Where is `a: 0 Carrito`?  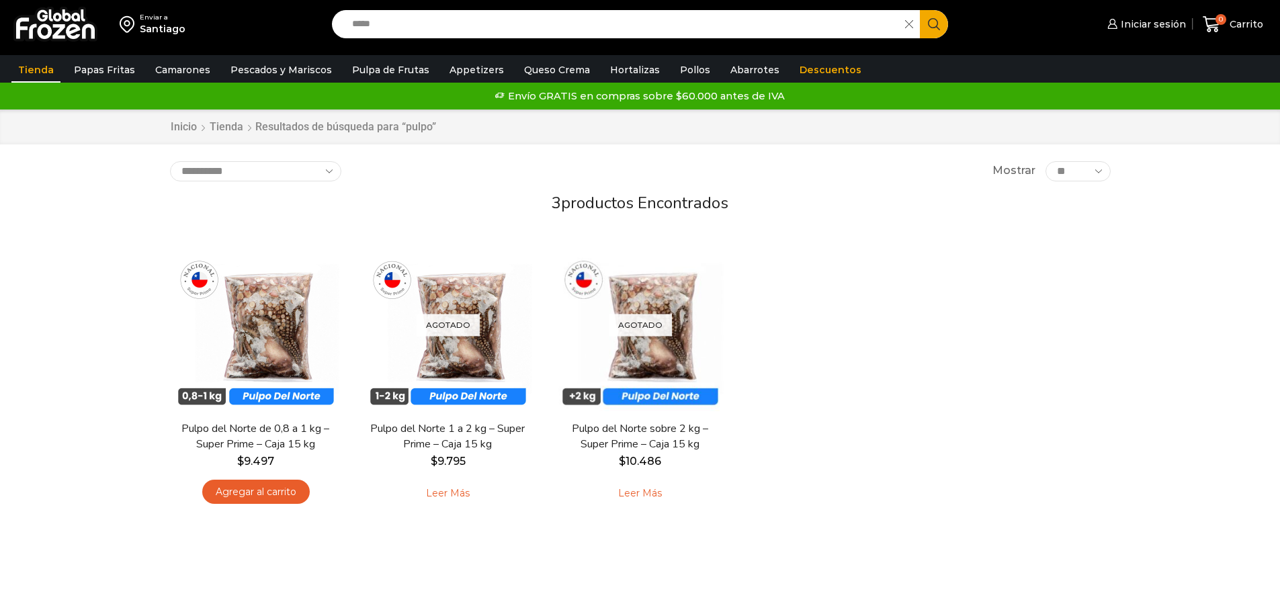
a: 0 Carrito is located at coordinates (1233, 24).